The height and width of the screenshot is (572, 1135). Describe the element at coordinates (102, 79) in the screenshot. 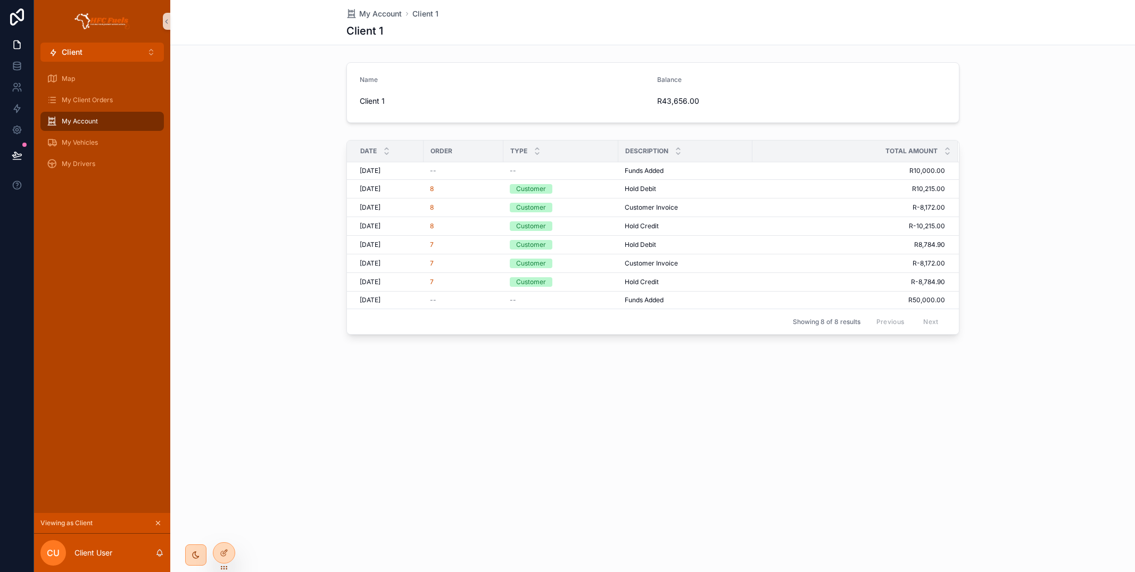

I see `a: Map` at that location.